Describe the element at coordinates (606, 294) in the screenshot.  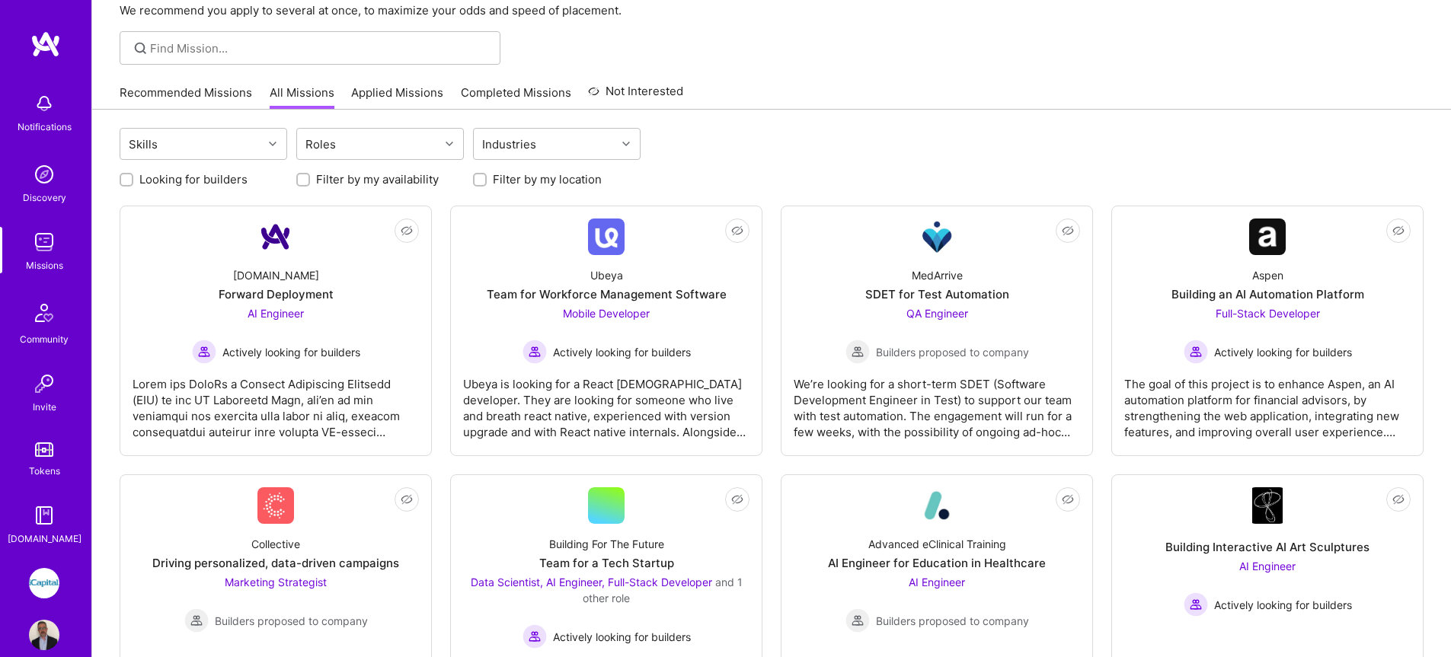
I see `div: Team for Workforce Management Software` at that location.